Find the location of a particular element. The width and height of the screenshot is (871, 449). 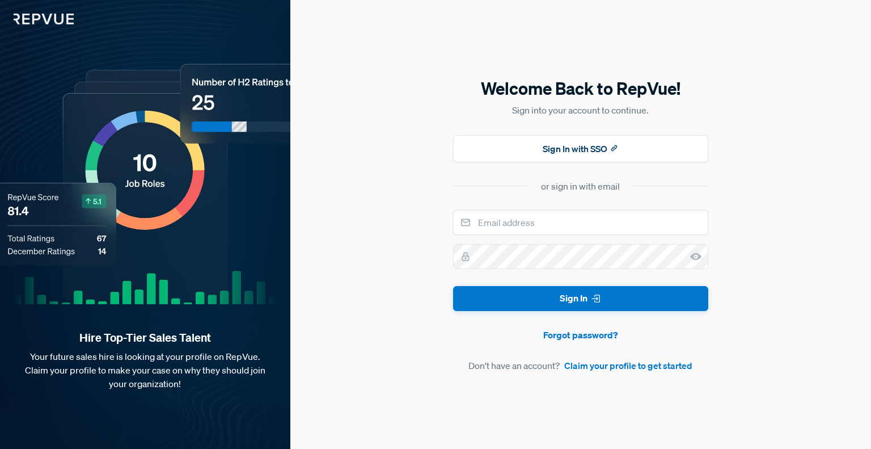

h5: Welcome Back to RepVue! is located at coordinates (581, 88).